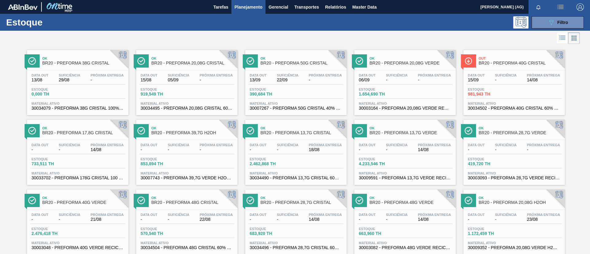 Image resolution: width=590 pixels, height=254 pixels. What do you see at coordinates (405, 248) in the screenshot?
I see `span: 30003082 - PREFORMA 48G VERDE RECICLADA` at bounding box center [405, 248].